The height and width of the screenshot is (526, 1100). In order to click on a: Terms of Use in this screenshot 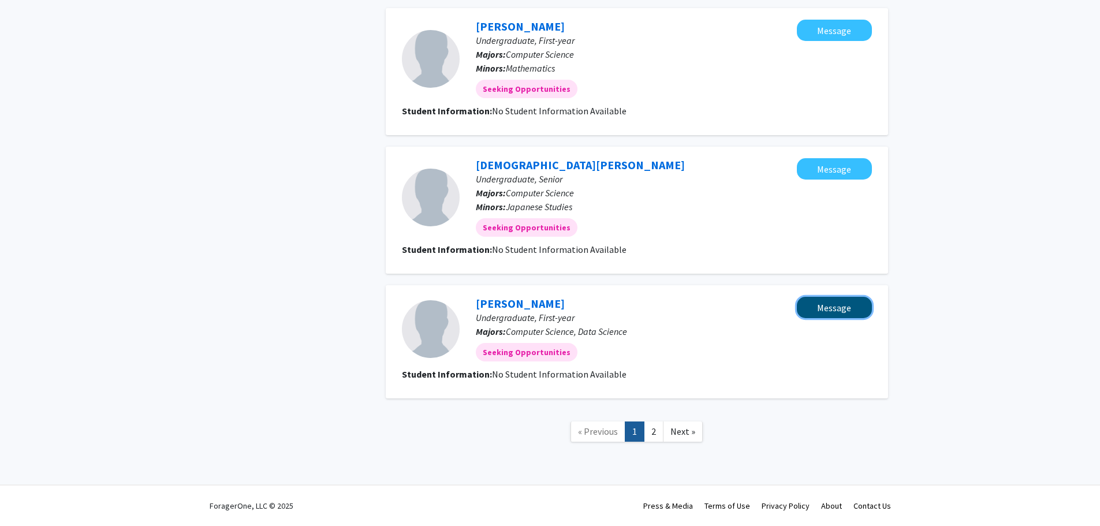, I will do `click(727, 506)`.